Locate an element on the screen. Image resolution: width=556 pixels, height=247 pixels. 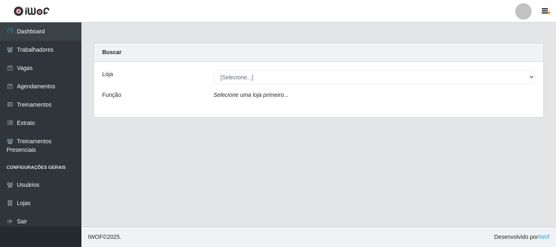
span: © 2025 . is located at coordinates (105, 237).